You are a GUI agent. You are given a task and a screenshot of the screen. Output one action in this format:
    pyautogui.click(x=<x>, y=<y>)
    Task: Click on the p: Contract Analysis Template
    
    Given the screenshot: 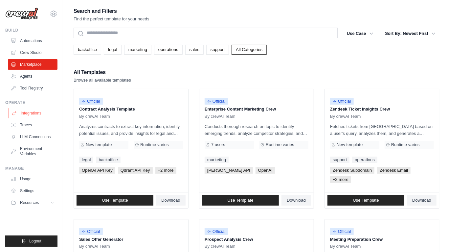 What is the action you would take?
    pyautogui.click(x=131, y=109)
    